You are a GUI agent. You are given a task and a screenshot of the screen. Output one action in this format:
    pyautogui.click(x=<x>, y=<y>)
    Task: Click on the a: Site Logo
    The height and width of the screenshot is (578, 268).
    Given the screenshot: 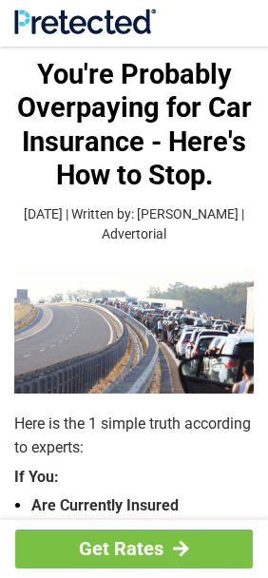 What is the action you would take?
    pyautogui.click(x=85, y=29)
    